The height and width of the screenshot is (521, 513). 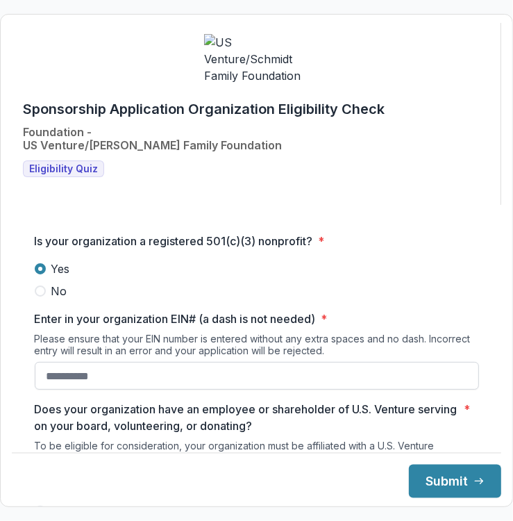 I want to click on p: Enter in your organization EIN# (a dash is not needed), so click(x=175, y=319).